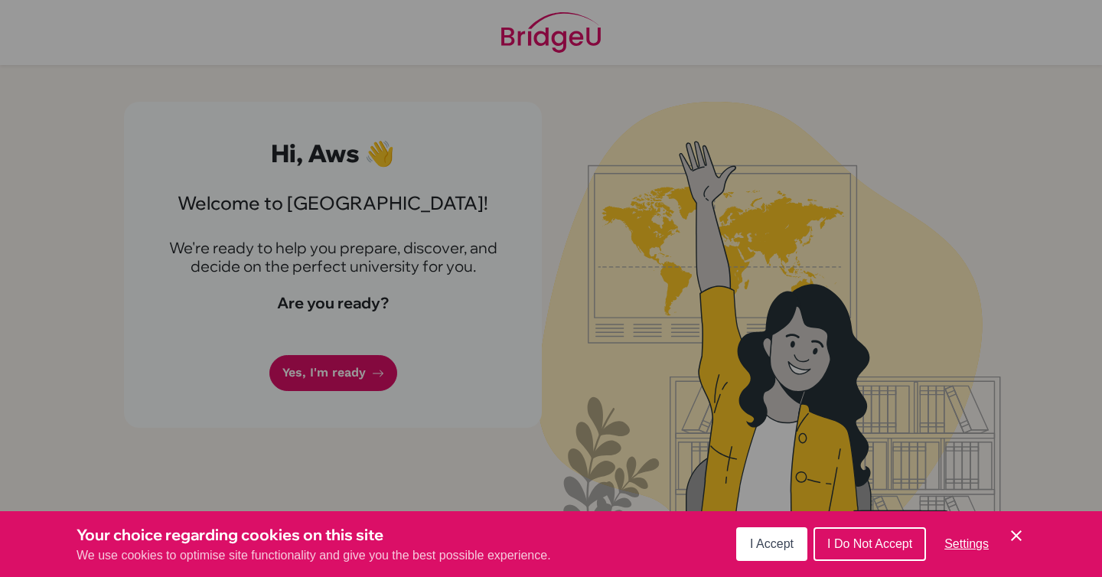  I want to click on button: Save and close, so click(1016, 536).